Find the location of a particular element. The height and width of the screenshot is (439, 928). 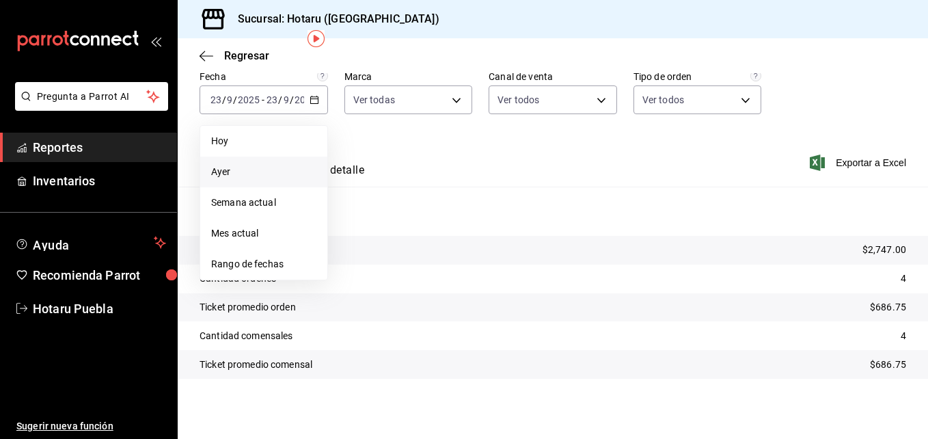

label: Canal de venta is located at coordinates (553, 77).